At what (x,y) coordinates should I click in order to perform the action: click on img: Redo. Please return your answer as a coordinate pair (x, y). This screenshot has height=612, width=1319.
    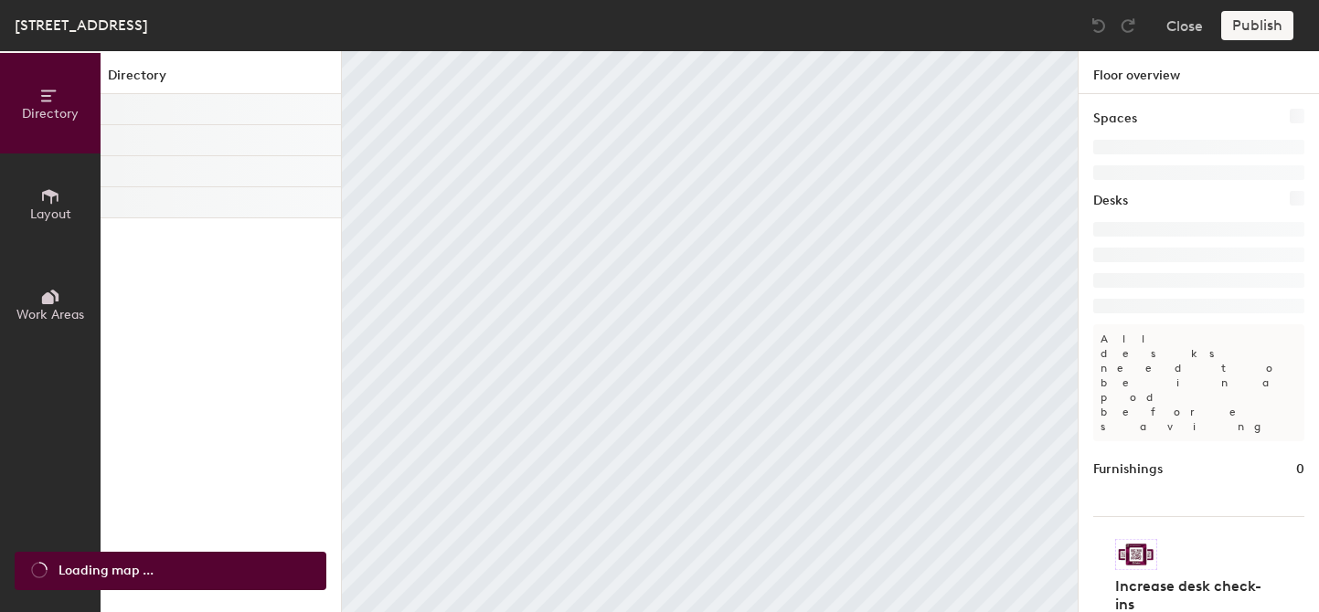
    Looking at the image, I should click on (1128, 26).